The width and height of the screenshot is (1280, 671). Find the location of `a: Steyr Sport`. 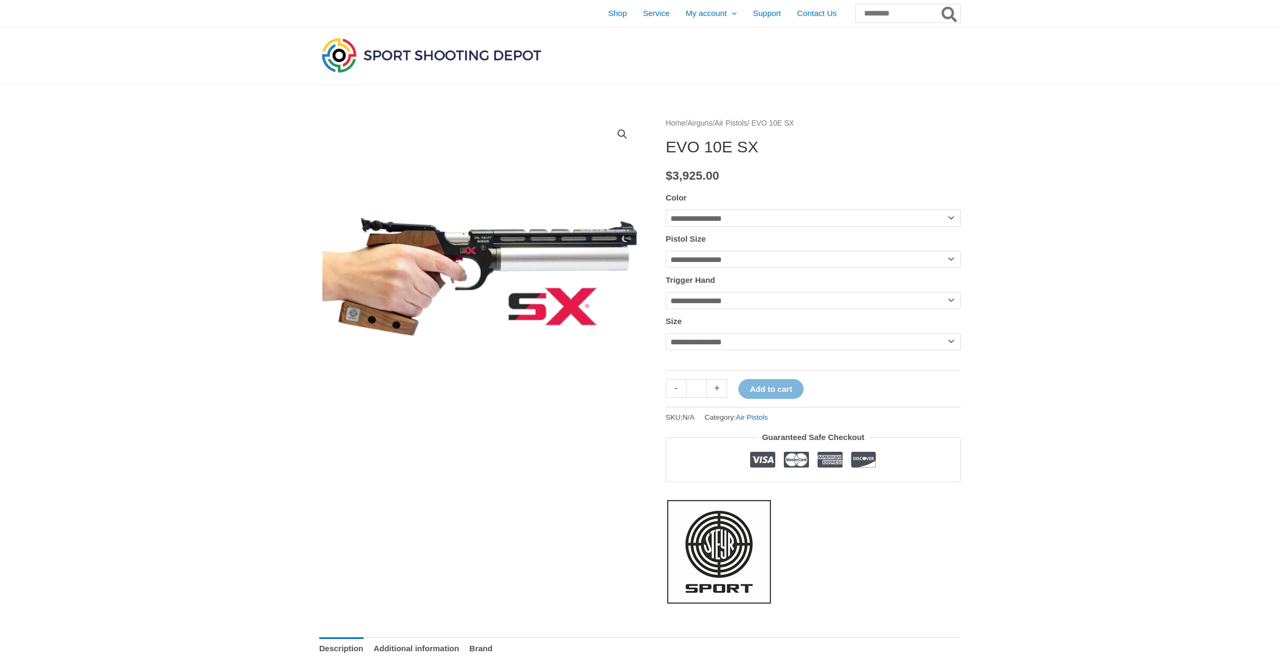

a: Steyr Sport is located at coordinates (719, 552).